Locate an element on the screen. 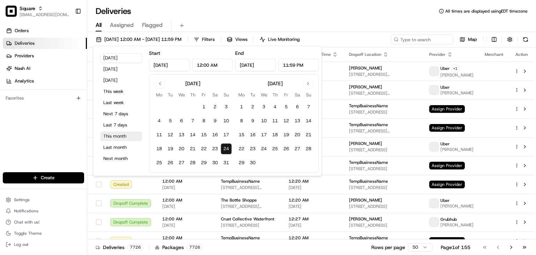 The height and width of the screenshot is (255, 536). button: 17 is located at coordinates (264, 135).